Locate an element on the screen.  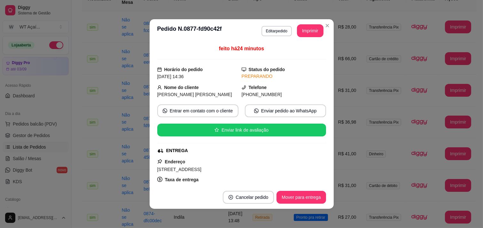
strong: Horário do pedido is located at coordinates (184, 69).